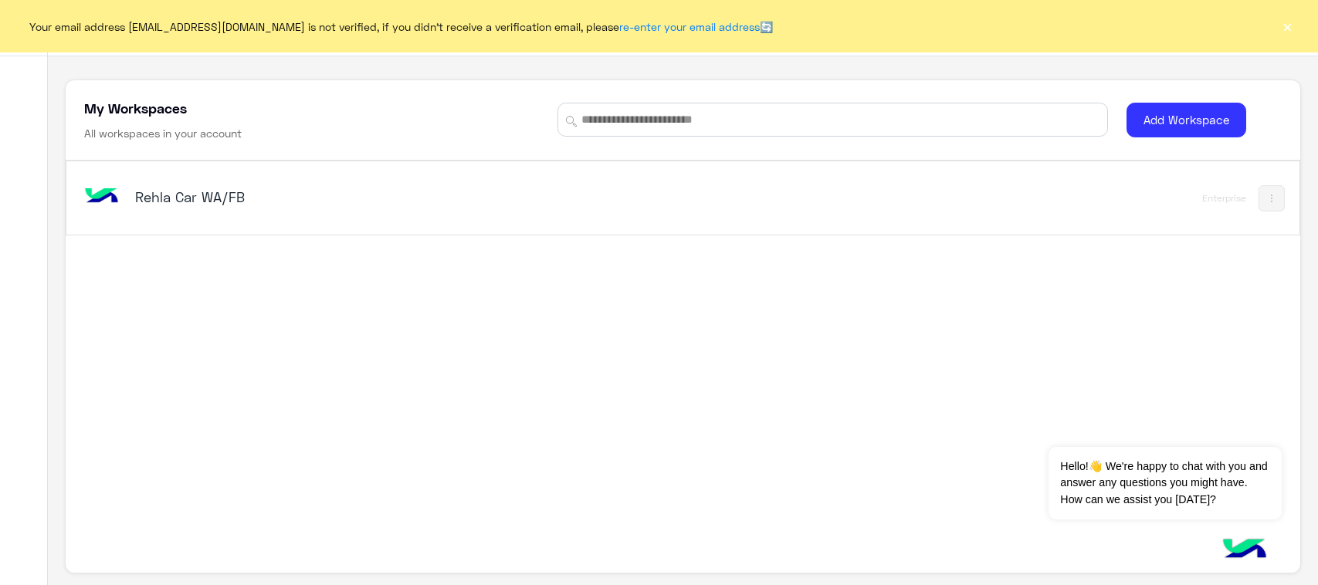  What do you see at coordinates (102, 197) in the screenshot?
I see `img: bot image` at bounding box center [102, 197].